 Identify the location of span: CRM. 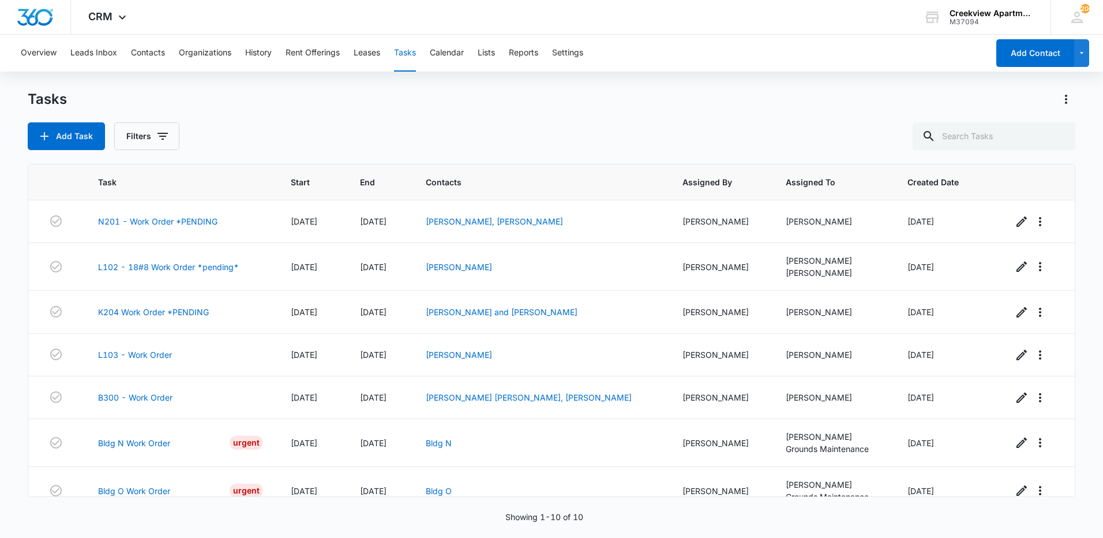
(100, 16).